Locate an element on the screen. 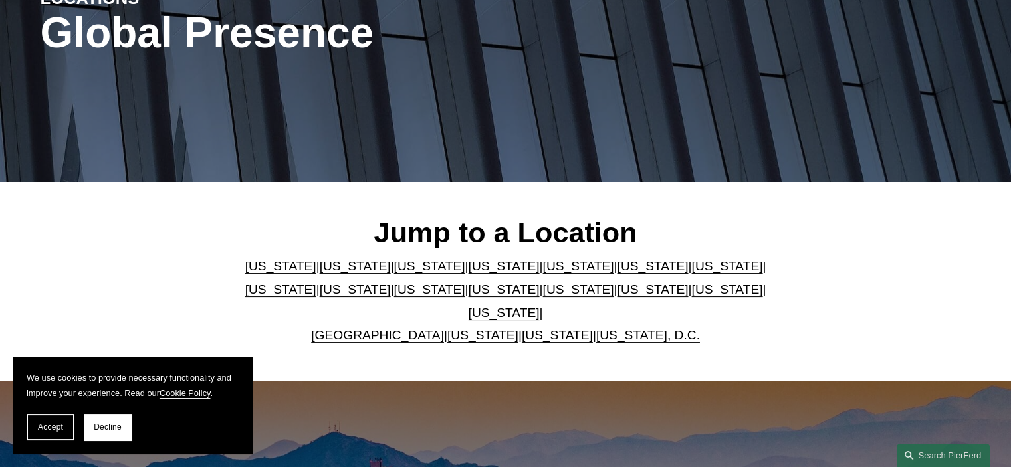  a: Search this site is located at coordinates (943, 455).